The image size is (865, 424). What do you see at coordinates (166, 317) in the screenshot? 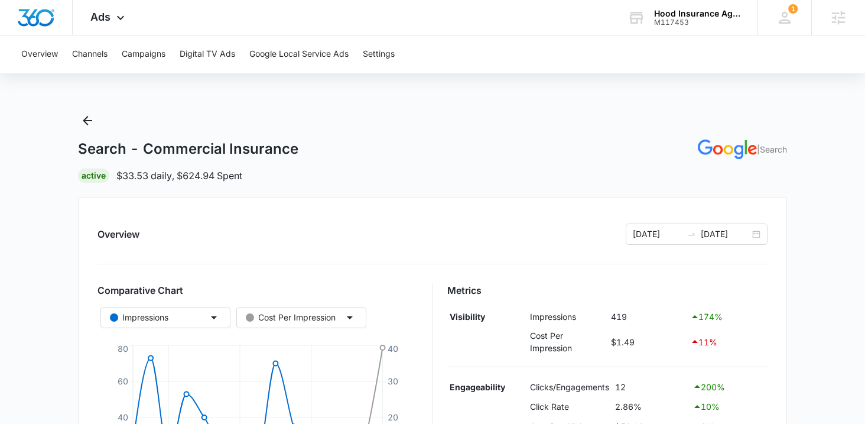
I see `button: Impressions` at bounding box center [166, 317].